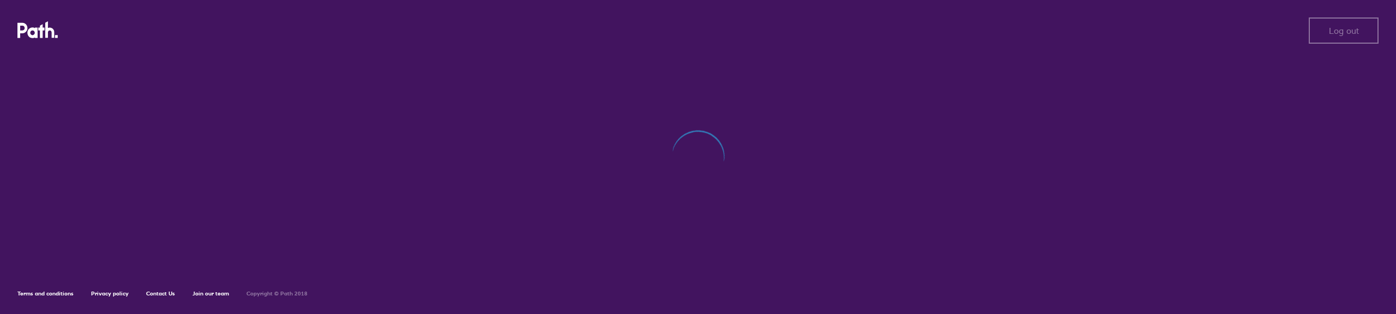  I want to click on h6: Copyright © Path 2018, so click(277, 293).